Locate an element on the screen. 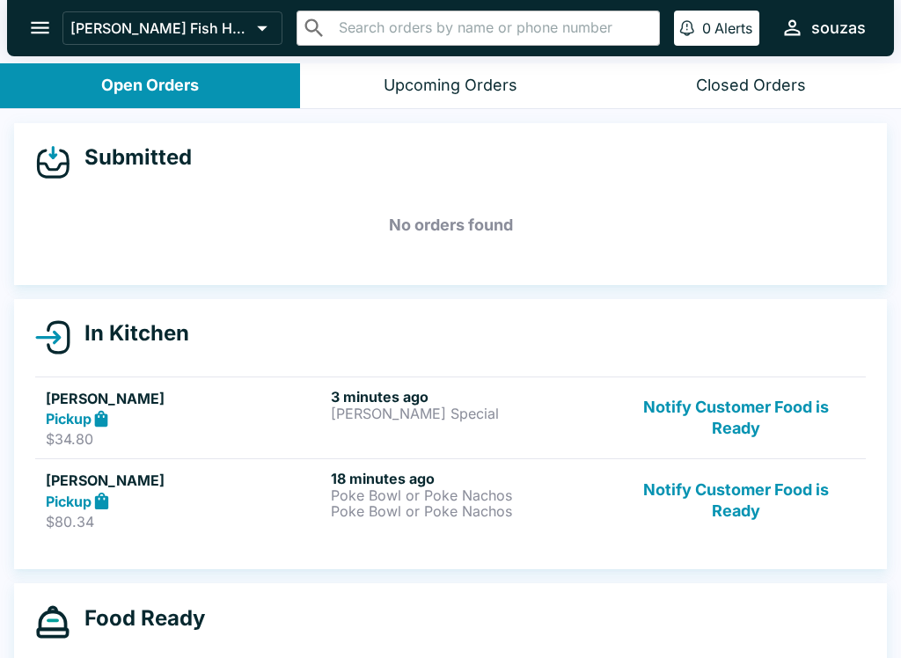 The width and height of the screenshot is (901, 658). h6: 3 minutes ago is located at coordinates (470, 397).